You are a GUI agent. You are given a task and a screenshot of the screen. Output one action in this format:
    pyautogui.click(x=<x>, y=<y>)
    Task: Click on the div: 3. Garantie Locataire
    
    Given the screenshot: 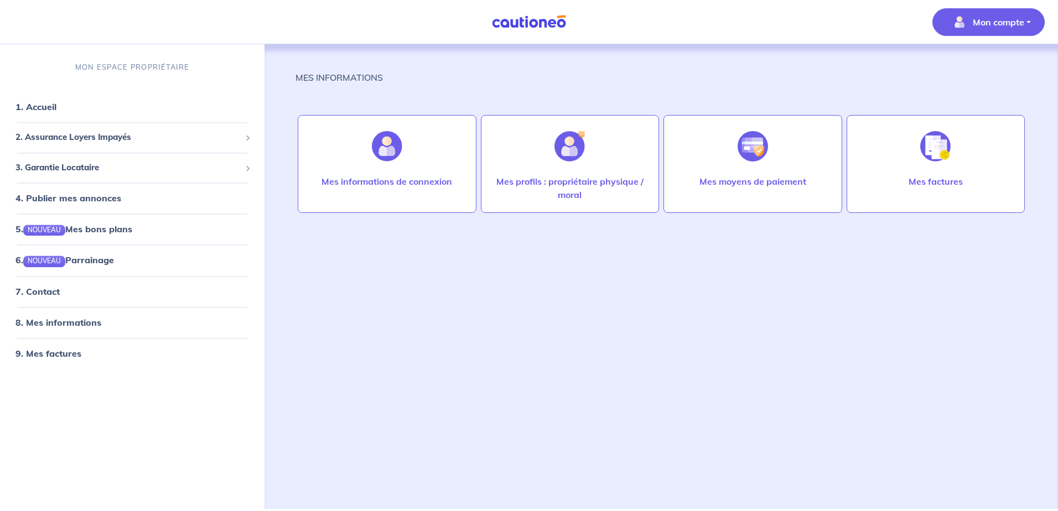 What is the action you would take?
    pyautogui.click(x=132, y=168)
    